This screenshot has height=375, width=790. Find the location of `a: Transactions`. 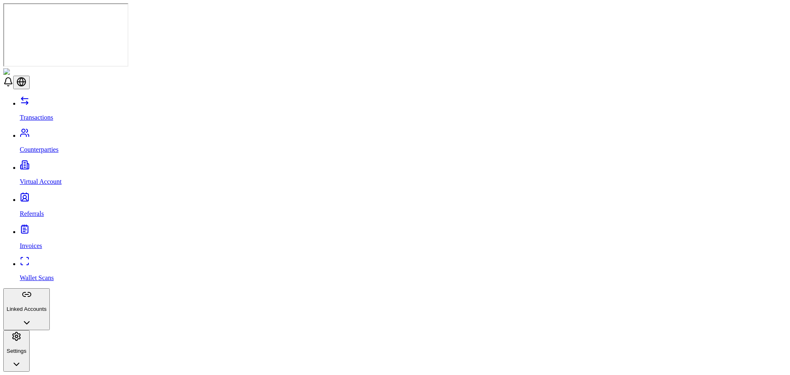

a: Transactions is located at coordinates (403, 111).